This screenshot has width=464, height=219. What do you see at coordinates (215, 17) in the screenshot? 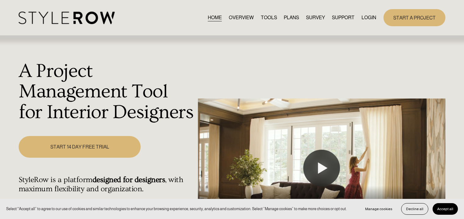
I see `a: HOME` at bounding box center [215, 17].